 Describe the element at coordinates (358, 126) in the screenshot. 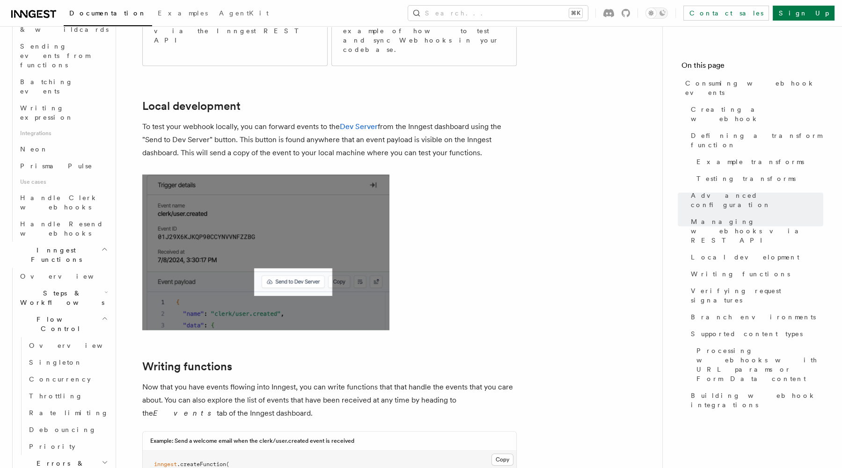

I see `a: Dev Server` at that location.